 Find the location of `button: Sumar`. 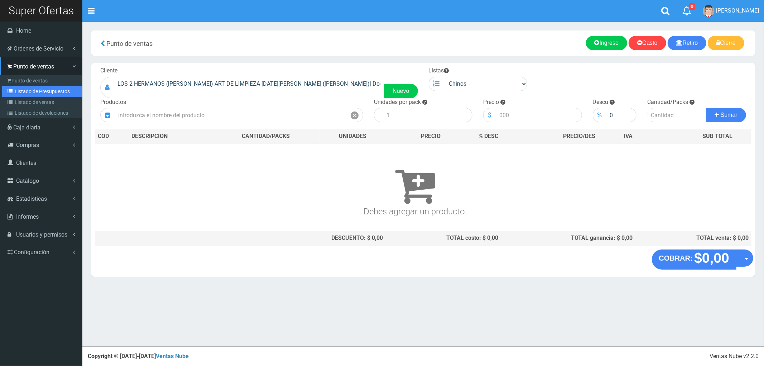

button: Sumar is located at coordinates (726, 115).